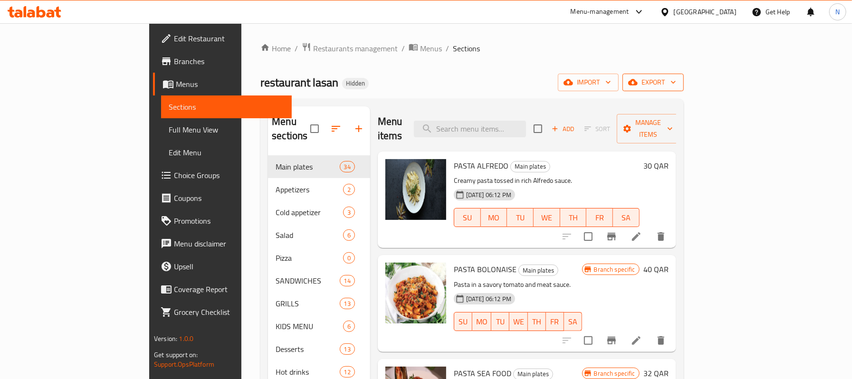 Image resolution: width=852 pixels, height=379 pixels. What do you see at coordinates (611, 237) in the screenshot?
I see `button: Branch-specific-item` at bounding box center [611, 237].